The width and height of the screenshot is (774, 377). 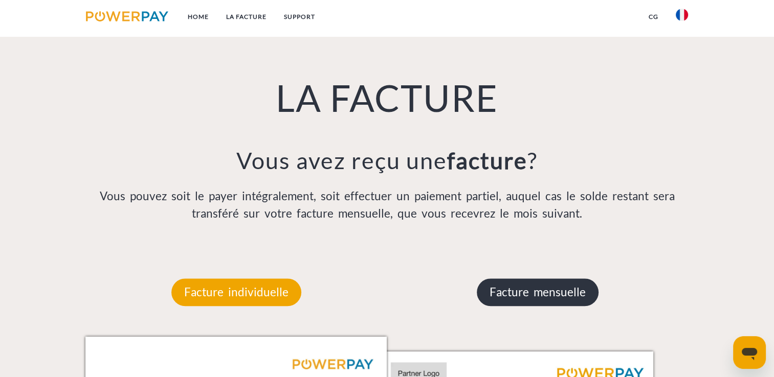 I want to click on b: facture, so click(x=487, y=161).